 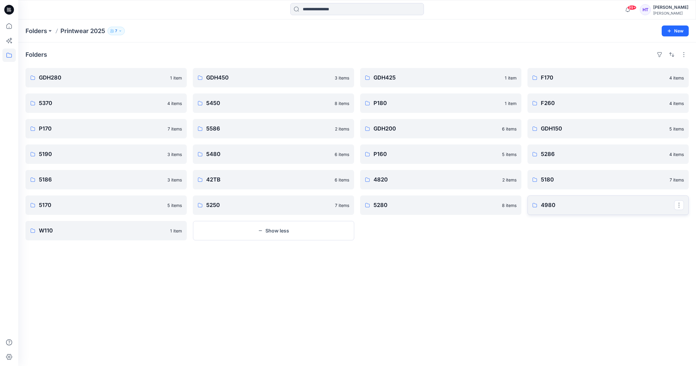 What do you see at coordinates (607, 205) in the screenshot?
I see `p: 4980` at bounding box center [607, 205].